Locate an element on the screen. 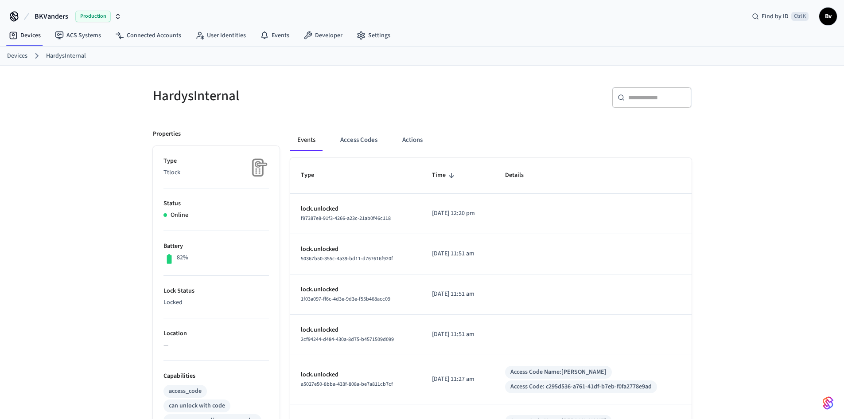 This screenshot has width=844, height=419. p: Locked is located at coordinates (216, 302).